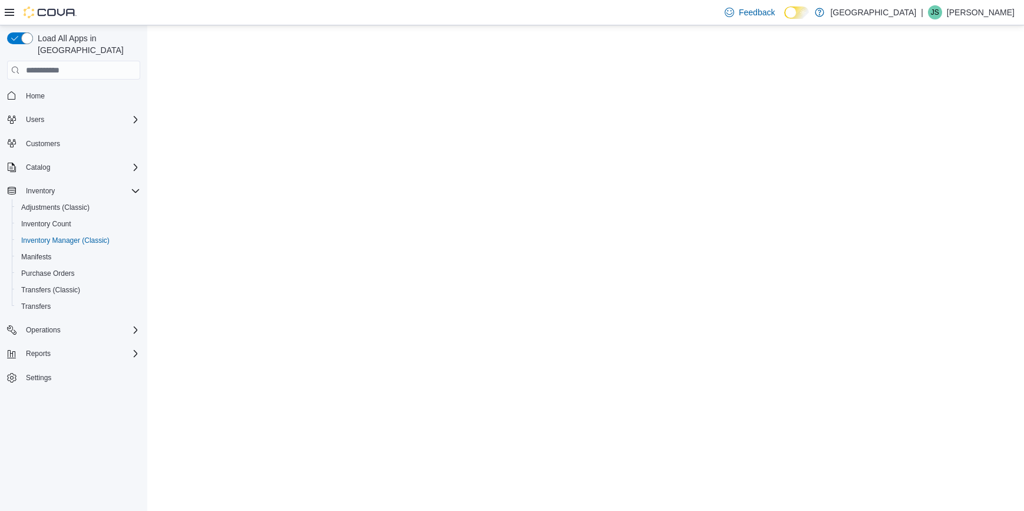  What do you see at coordinates (36, 306) in the screenshot?
I see `a: Transfers` at bounding box center [36, 306].